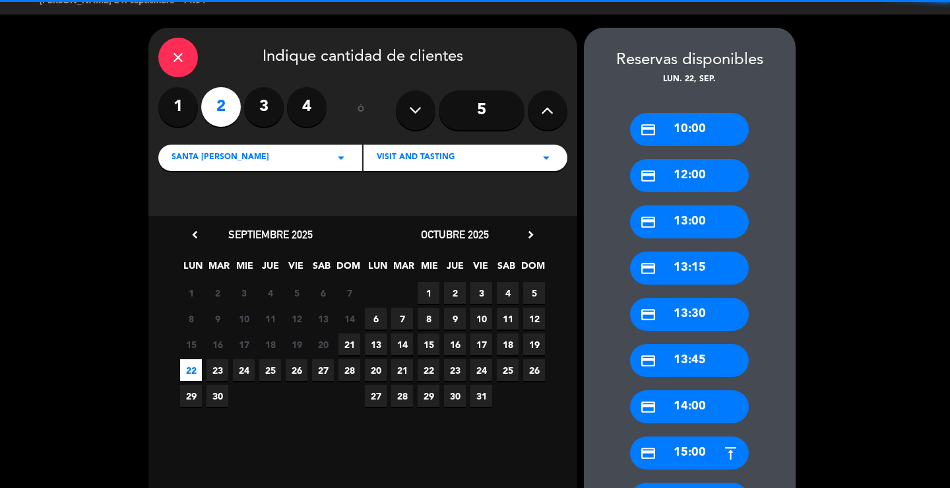 Image resolution: width=950 pixels, height=488 pixels. Describe the element at coordinates (690, 176) in the screenshot. I see `div: 12:00` at that location.